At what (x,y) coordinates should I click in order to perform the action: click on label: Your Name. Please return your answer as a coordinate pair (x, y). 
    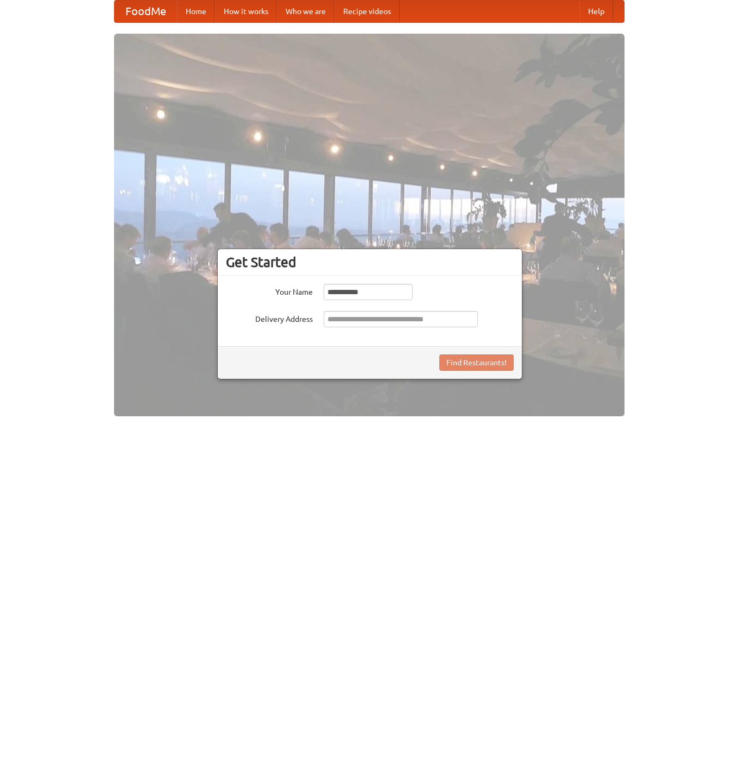
    Looking at the image, I should click on (269, 291).